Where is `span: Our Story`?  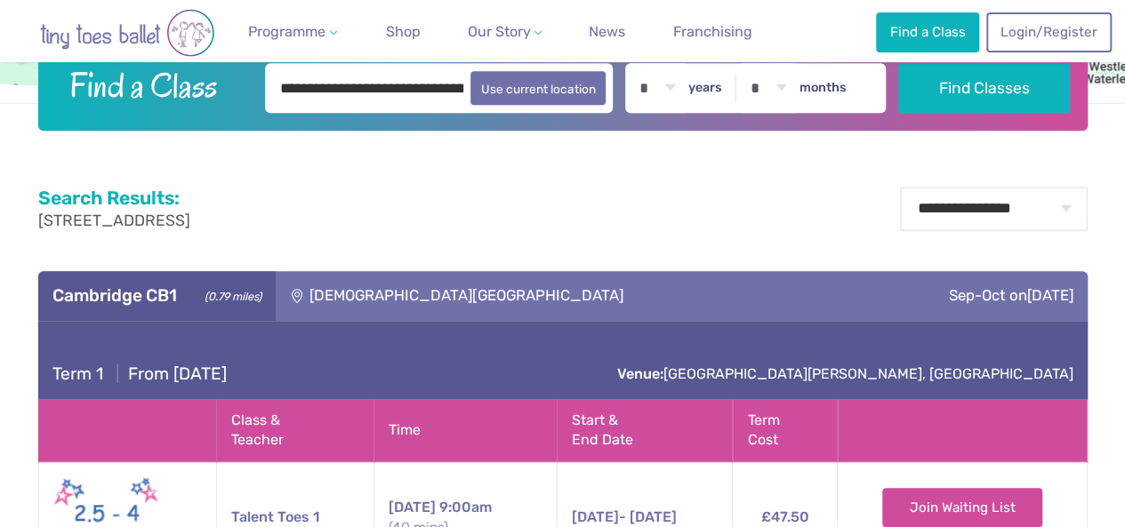 span: Our Story is located at coordinates (498, 31).